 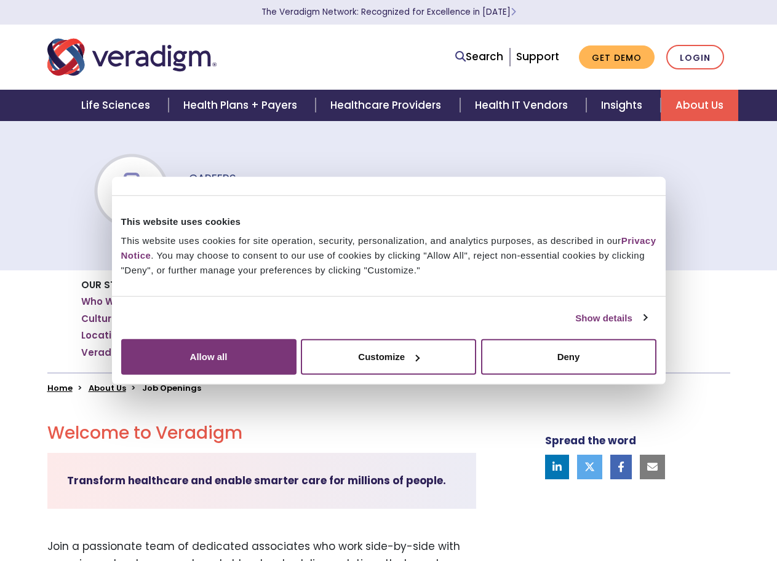 I want to click on strong: Transform healthcare and enable smarter care for millions of people., so click(x=256, y=481).